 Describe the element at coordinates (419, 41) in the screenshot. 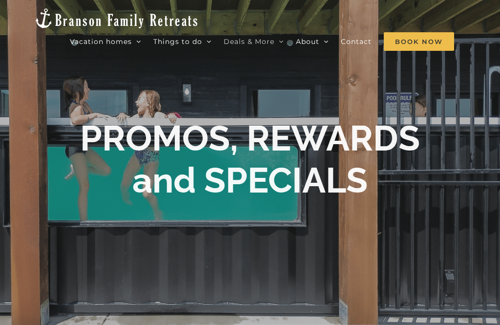

I see `span: Book Now` at that location.